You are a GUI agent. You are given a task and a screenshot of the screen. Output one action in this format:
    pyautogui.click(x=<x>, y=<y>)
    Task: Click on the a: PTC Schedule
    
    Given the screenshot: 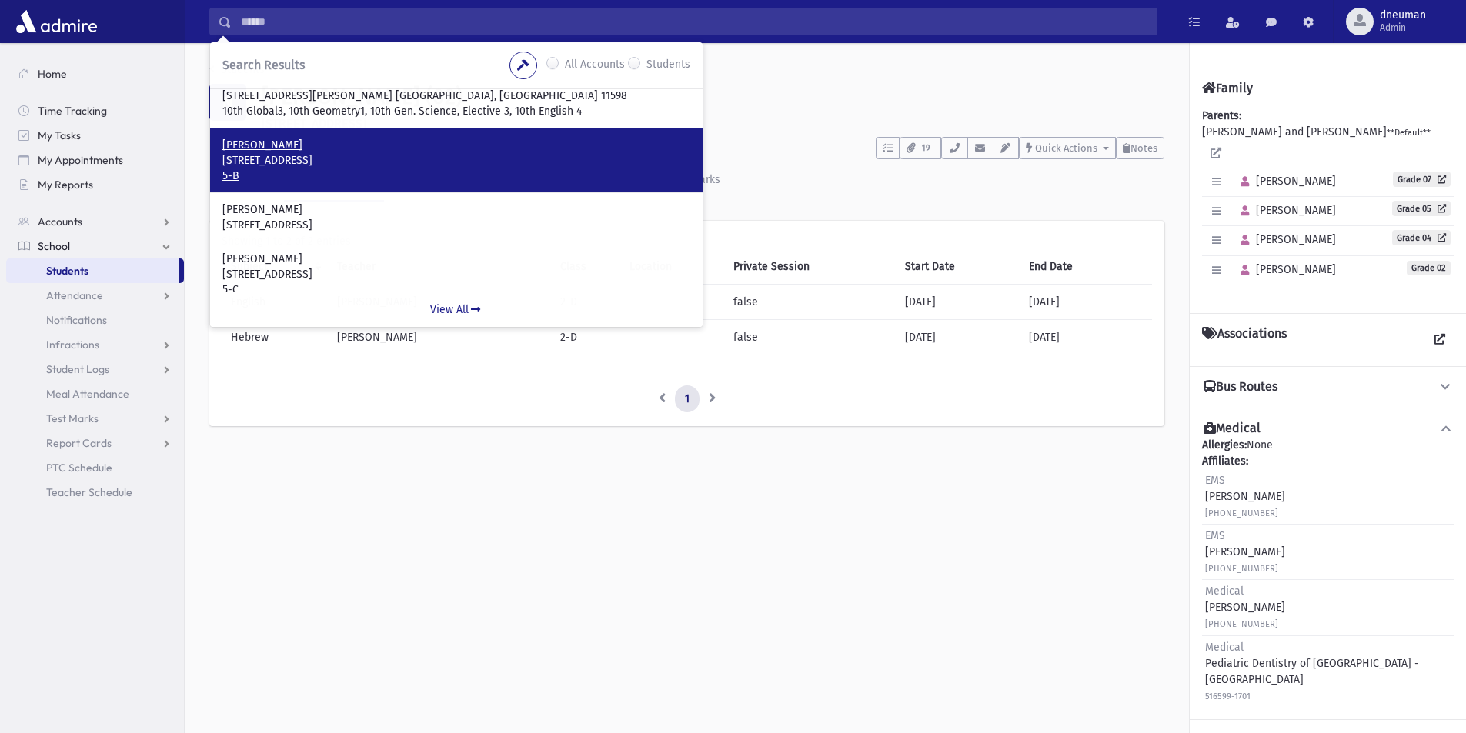 What is the action you would take?
    pyautogui.click(x=95, y=468)
    